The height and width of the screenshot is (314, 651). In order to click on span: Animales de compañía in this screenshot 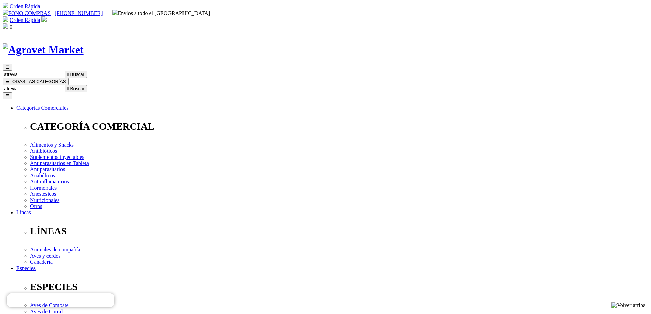, I will do `click(55, 249)`.